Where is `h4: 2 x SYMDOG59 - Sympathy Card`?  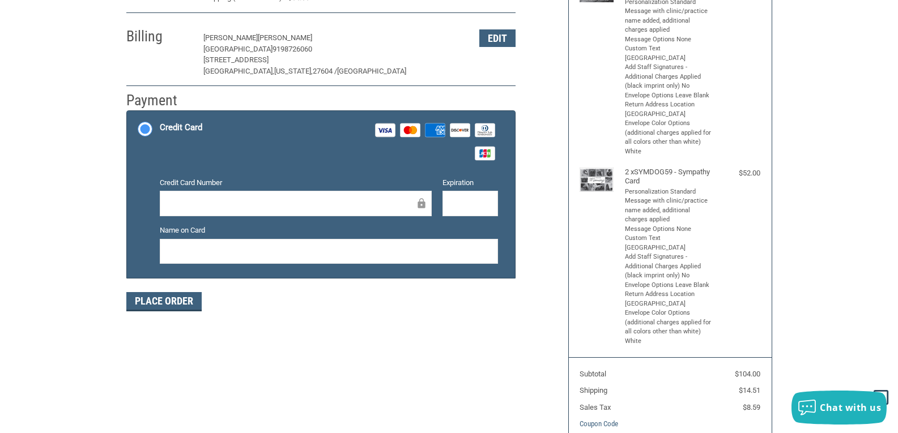 h4: 2 x SYMDOG59 - Sympathy Card is located at coordinates (669, 177).